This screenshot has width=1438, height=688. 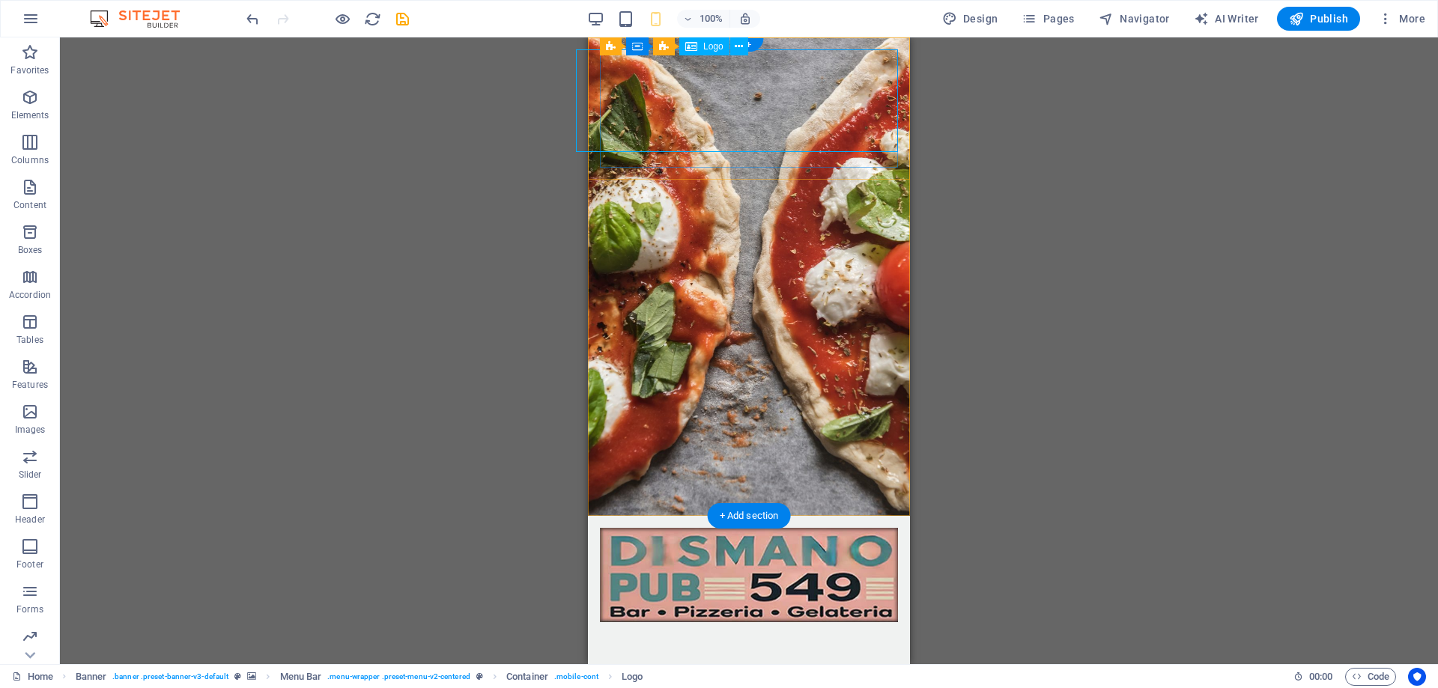 What do you see at coordinates (398, 677) in the screenshot?
I see `span: . menu-wrapper .preset-menu-v2-centered` at bounding box center [398, 677].